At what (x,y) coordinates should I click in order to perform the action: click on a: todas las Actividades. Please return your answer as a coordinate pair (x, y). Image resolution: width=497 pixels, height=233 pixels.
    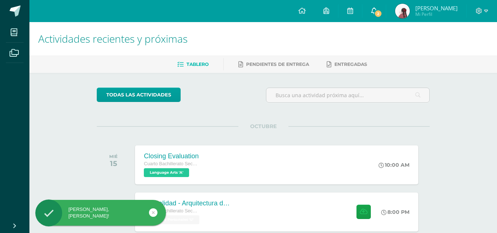
    Looking at the image, I should click on (139, 95).